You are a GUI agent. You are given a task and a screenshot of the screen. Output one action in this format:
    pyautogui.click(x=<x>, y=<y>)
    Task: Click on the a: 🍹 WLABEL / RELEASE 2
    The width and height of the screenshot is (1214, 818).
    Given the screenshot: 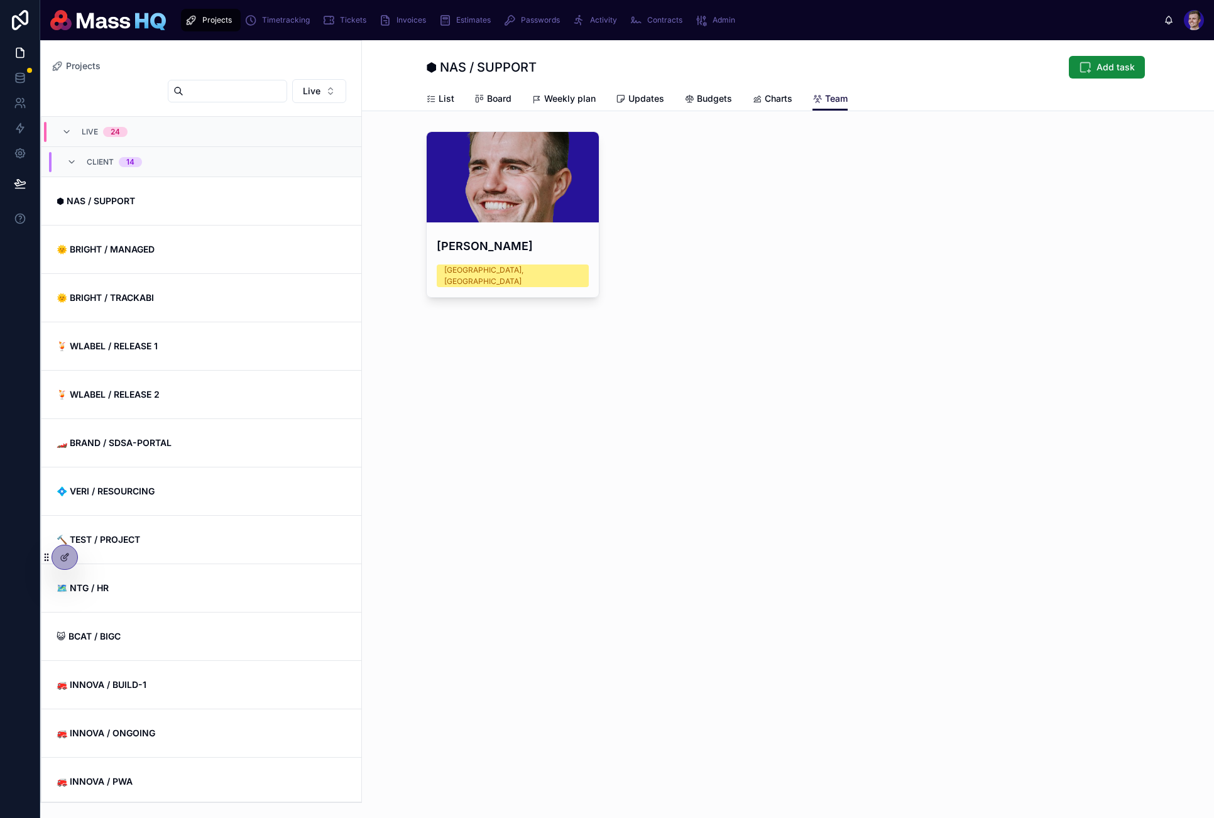 What is the action you would take?
    pyautogui.click(x=201, y=394)
    